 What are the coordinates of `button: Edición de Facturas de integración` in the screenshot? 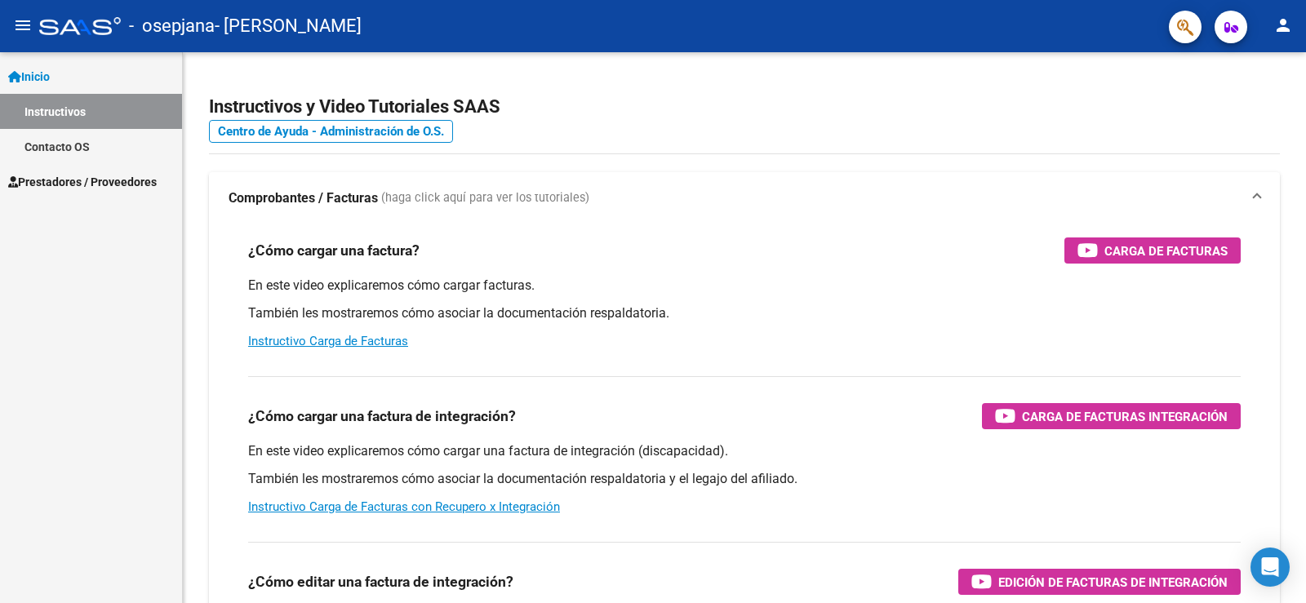 It's located at (1099, 582).